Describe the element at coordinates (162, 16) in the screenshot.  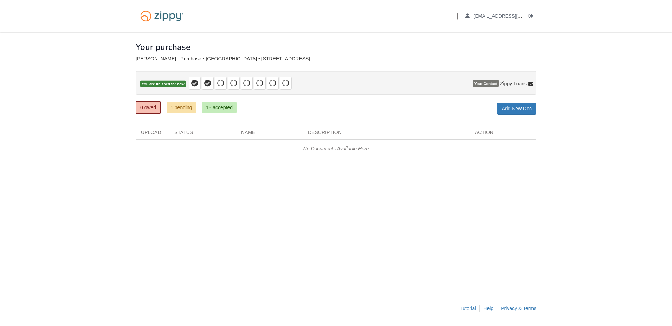
I see `img: Logo` at that location.